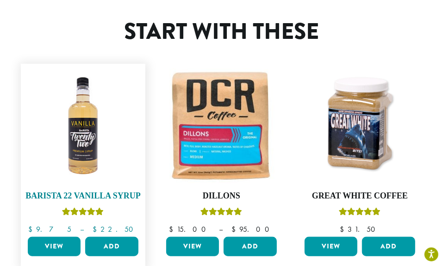 This screenshot has width=443, height=266. Describe the element at coordinates (359, 229) in the screenshot. I see `bdi: 31.50` at that location.